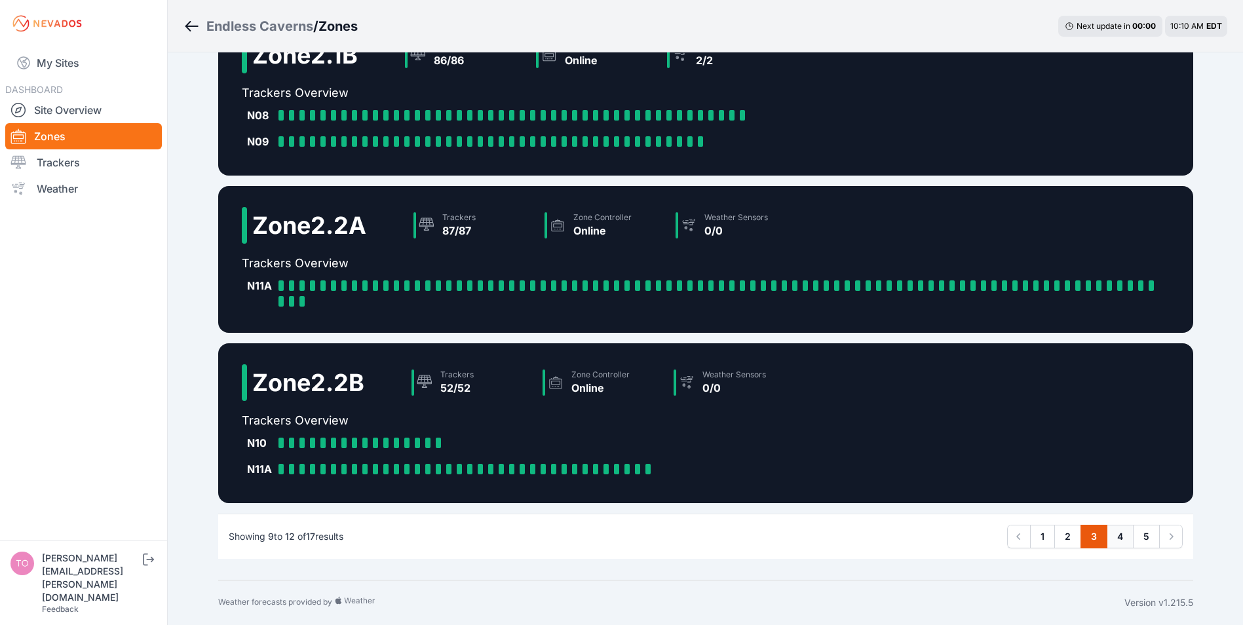 This screenshot has height=625, width=1243. Describe the element at coordinates (271, 536) in the screenshot. I see `span: 9` at that location.